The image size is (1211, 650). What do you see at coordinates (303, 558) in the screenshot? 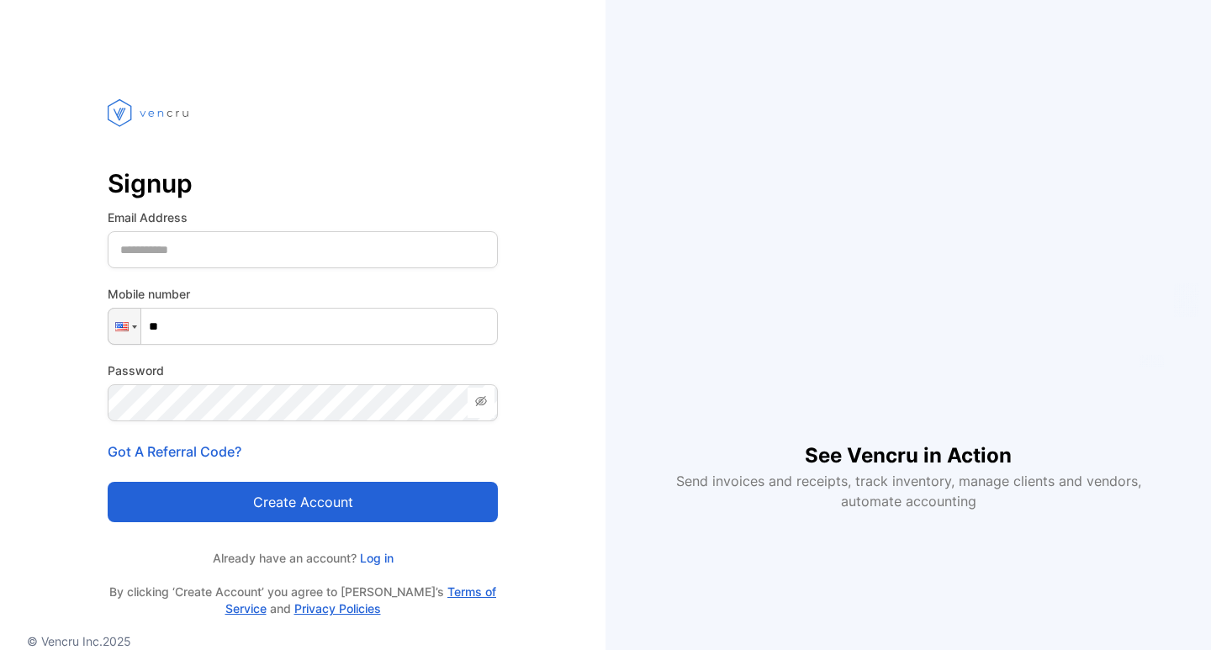
I see `p: Already have an account?` at bounding box center [303, 558].